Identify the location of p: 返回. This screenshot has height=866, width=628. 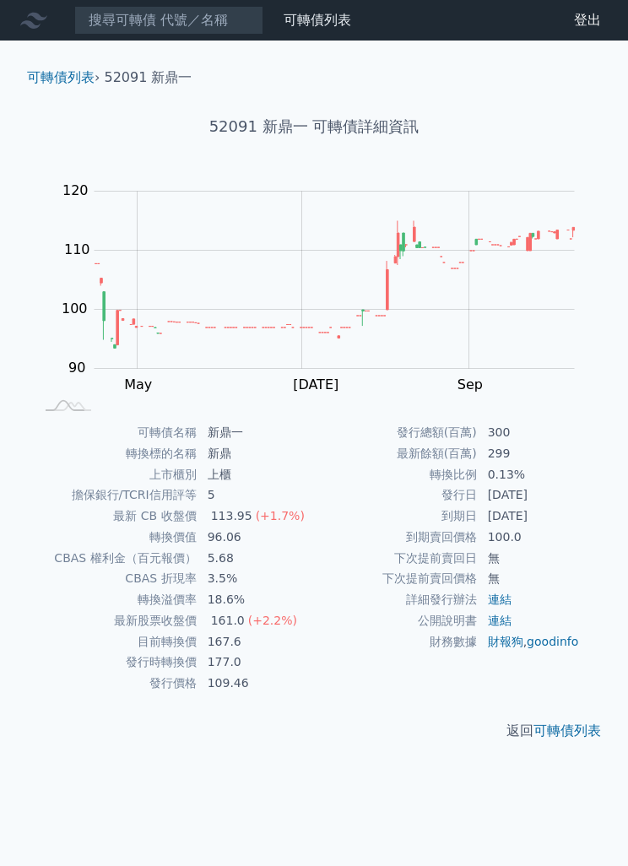
(314, 731).